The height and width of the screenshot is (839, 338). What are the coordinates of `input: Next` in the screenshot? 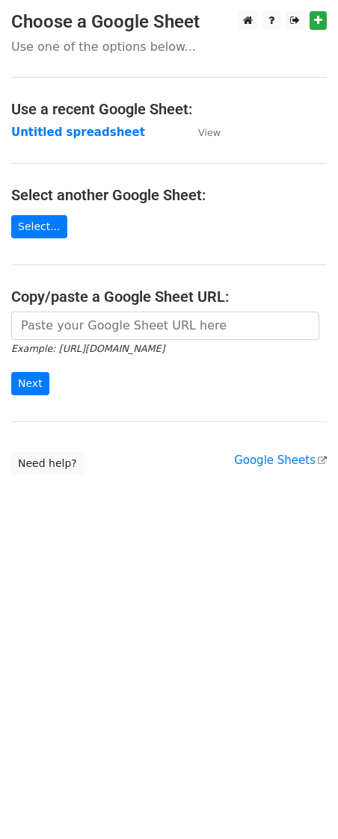 It's located at (30, 383).